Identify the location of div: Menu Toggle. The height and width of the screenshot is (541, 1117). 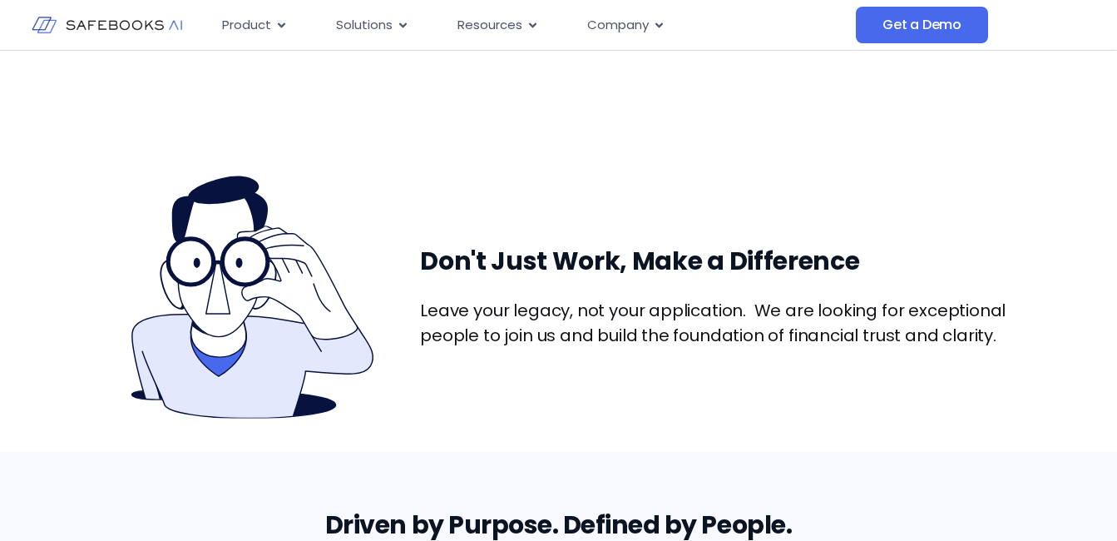
(532, 25).